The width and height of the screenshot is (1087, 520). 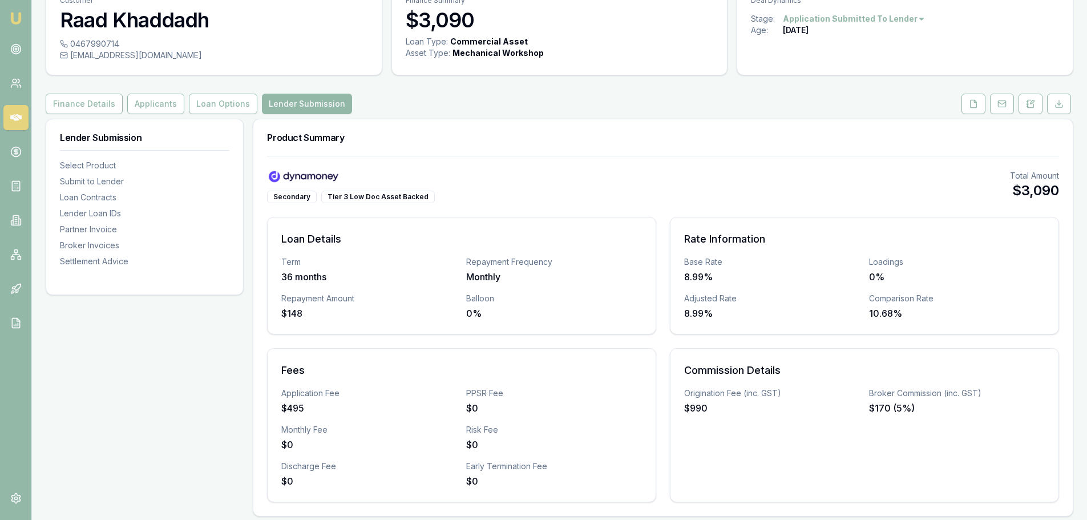 What do you see at coordinates (767, 30) in the screenshot?
I see `div: Age:` at bounding box center [767, 30].